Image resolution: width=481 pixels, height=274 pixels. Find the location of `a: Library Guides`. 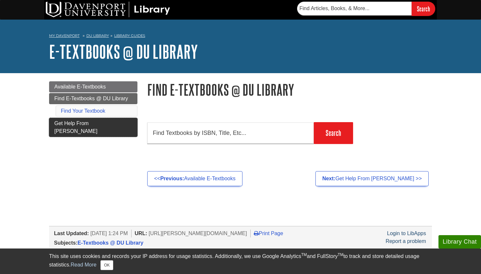

a: Library Guides is located at coordinates (130, 36).